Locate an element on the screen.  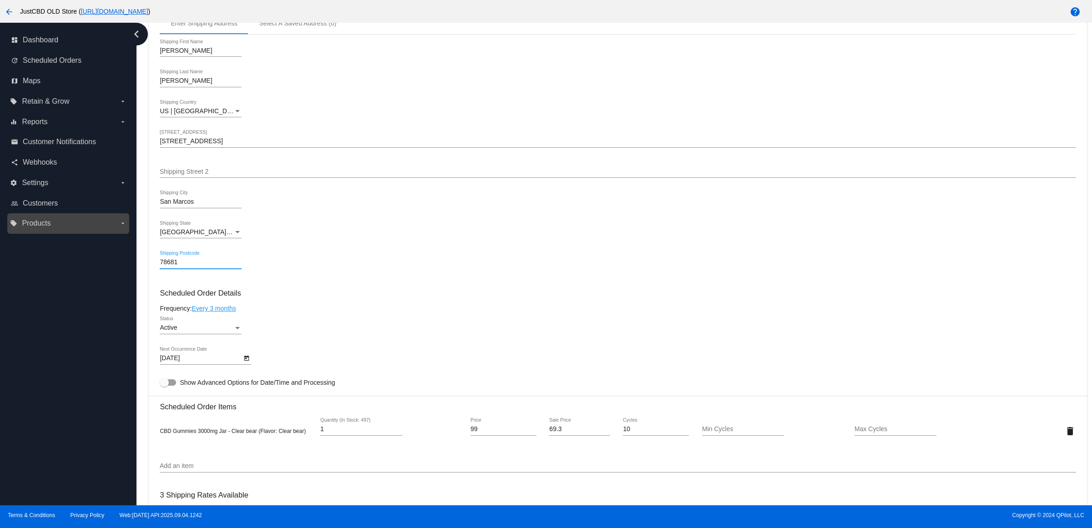
input: Shipping City is located at coordinates (201, 202).